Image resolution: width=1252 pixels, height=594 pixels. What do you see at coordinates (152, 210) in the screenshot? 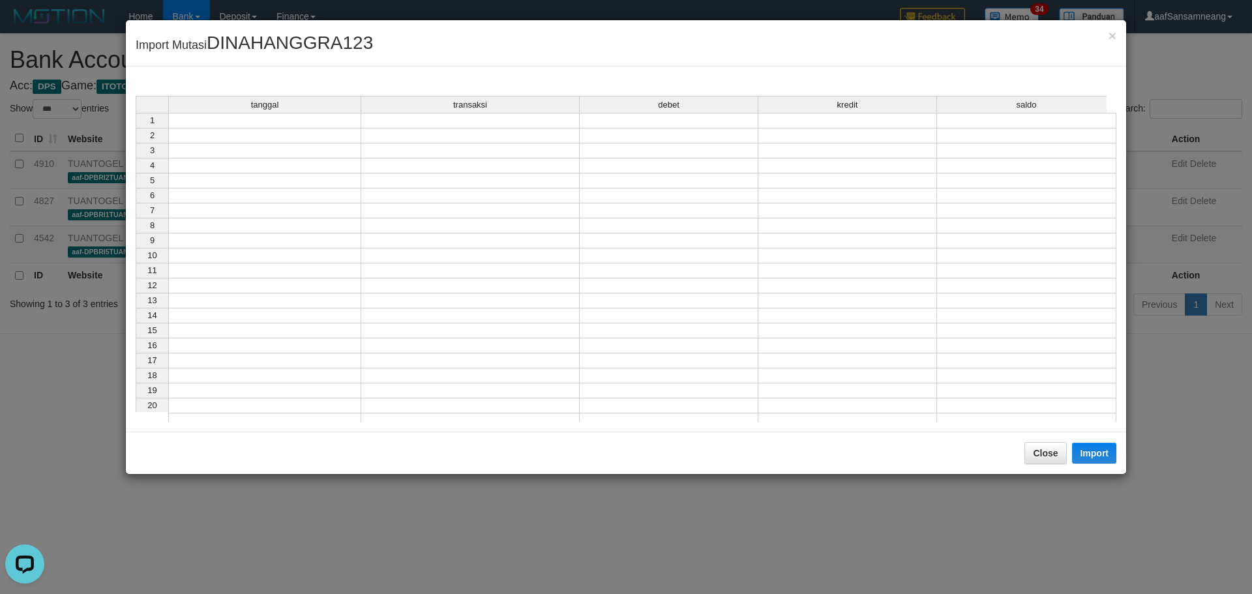
I see `span: 7` at bounding box center [152, 210].